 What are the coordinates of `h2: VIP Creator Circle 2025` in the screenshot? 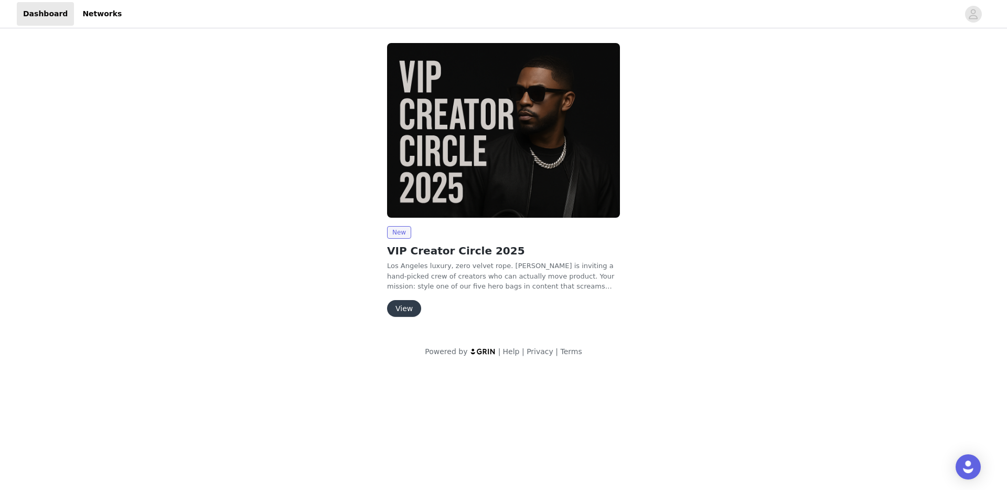 It's located at (504, 251).